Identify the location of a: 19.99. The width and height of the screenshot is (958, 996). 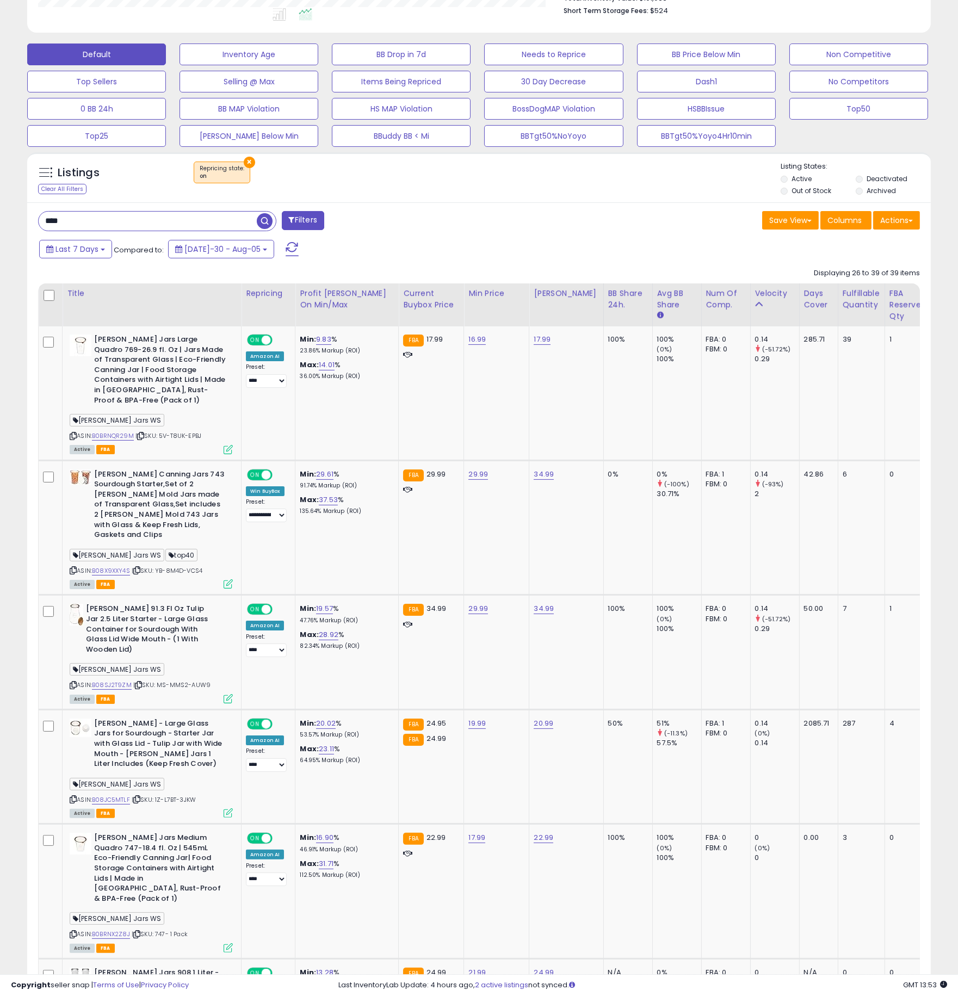
(477, 723).